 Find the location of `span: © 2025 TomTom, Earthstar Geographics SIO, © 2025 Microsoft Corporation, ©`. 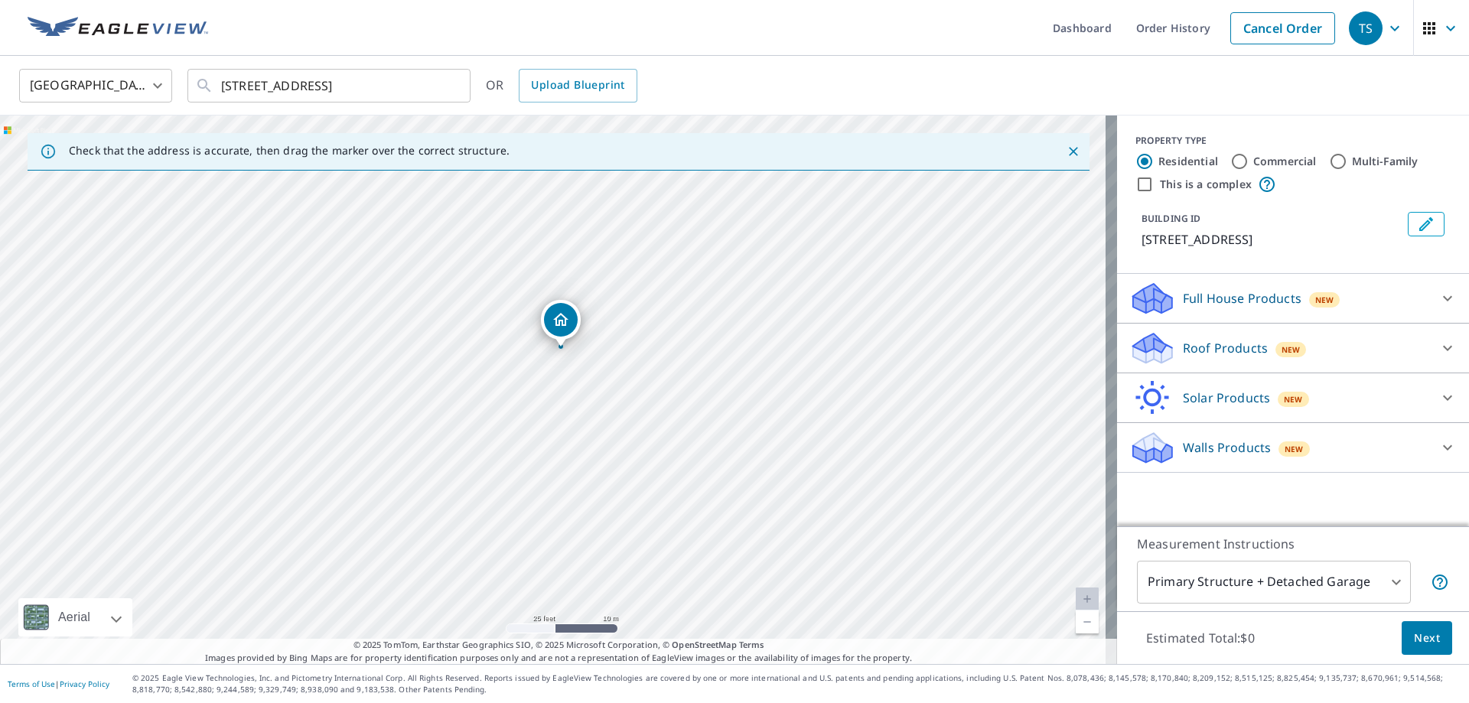

span: © 2025 TomTom, Earthstar Geographics SIO, © 2025 Microsoft Corporation, © is located at coordinates (559, 645).